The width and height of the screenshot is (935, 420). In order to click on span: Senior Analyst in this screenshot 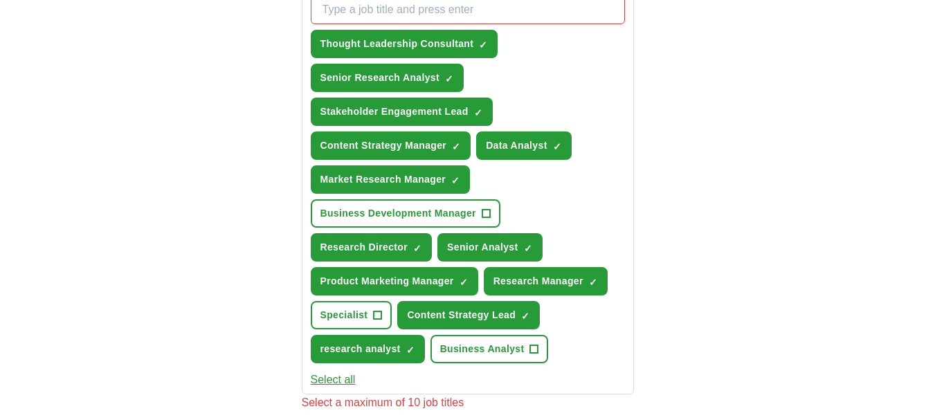, I will do `click(482, 247)`.